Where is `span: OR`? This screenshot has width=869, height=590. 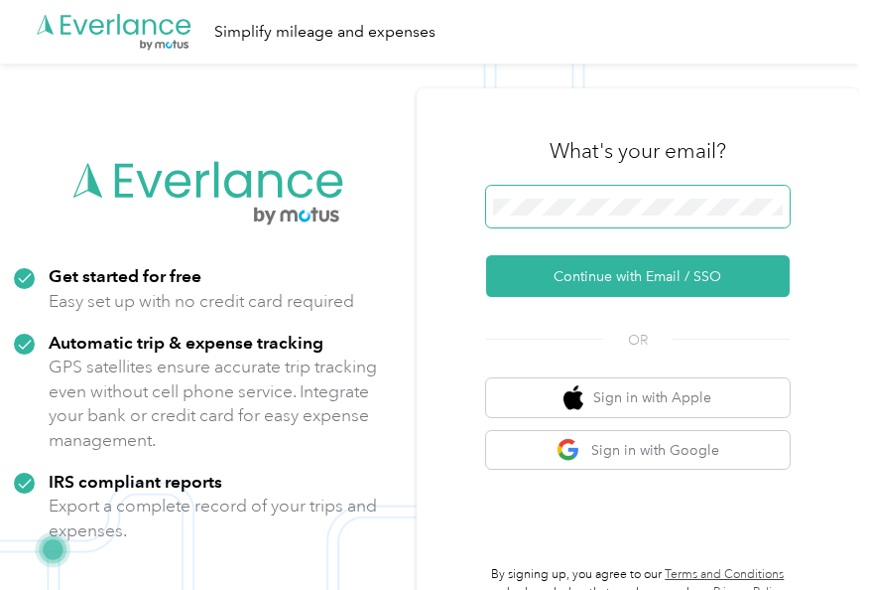
span: OR is located at coordinates (638, 339).